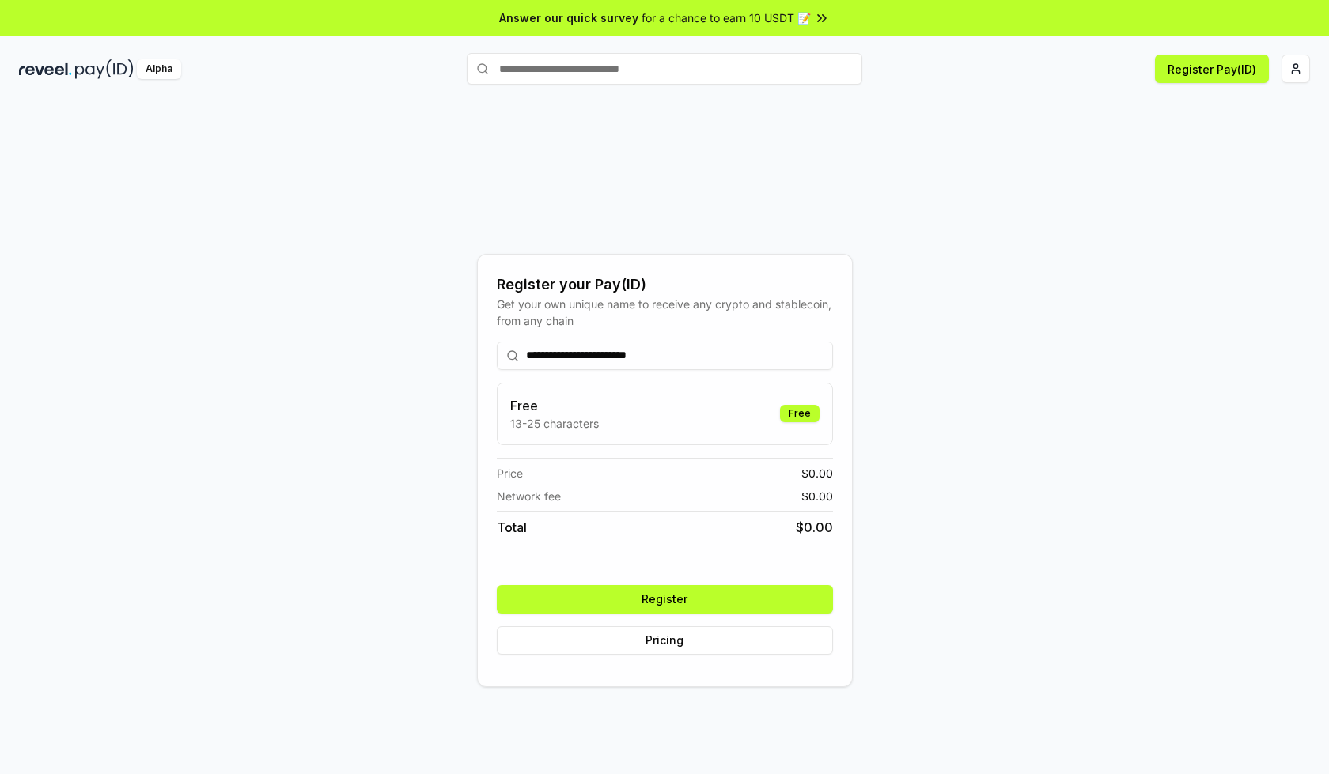 The image size is (1329, 774). What do you see at coordinates (45, 69) in the screenshot?
I see `img: reveel_dark` at bounding box center [45, 69].